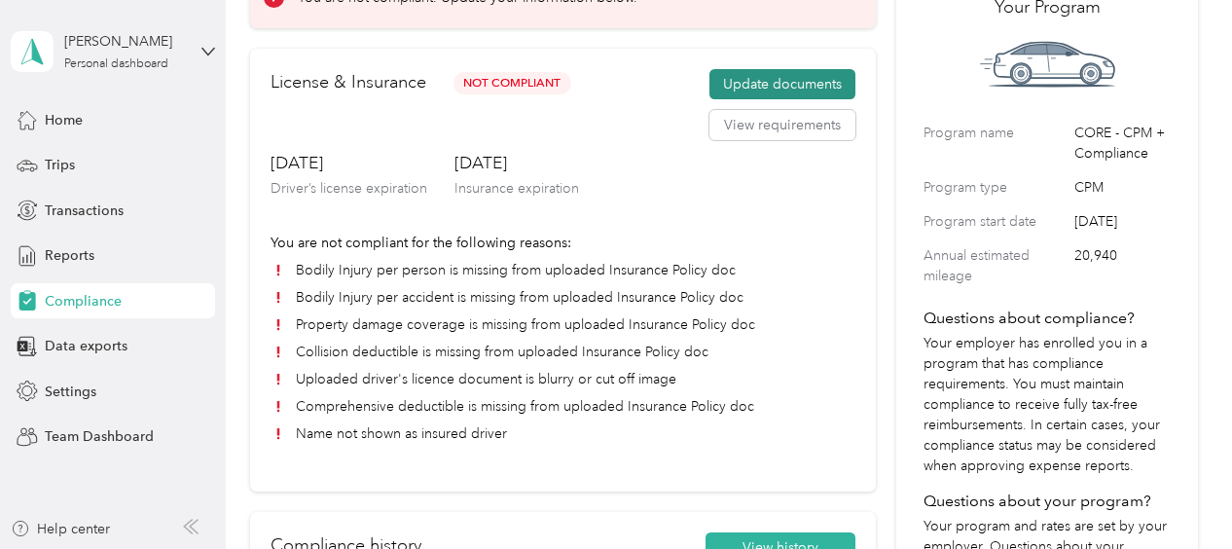 The width and height of the screenshot is (1232, 549). Describe the element at coordinates (69, 255) in the screenshot. I see `span: Reports` at that location.